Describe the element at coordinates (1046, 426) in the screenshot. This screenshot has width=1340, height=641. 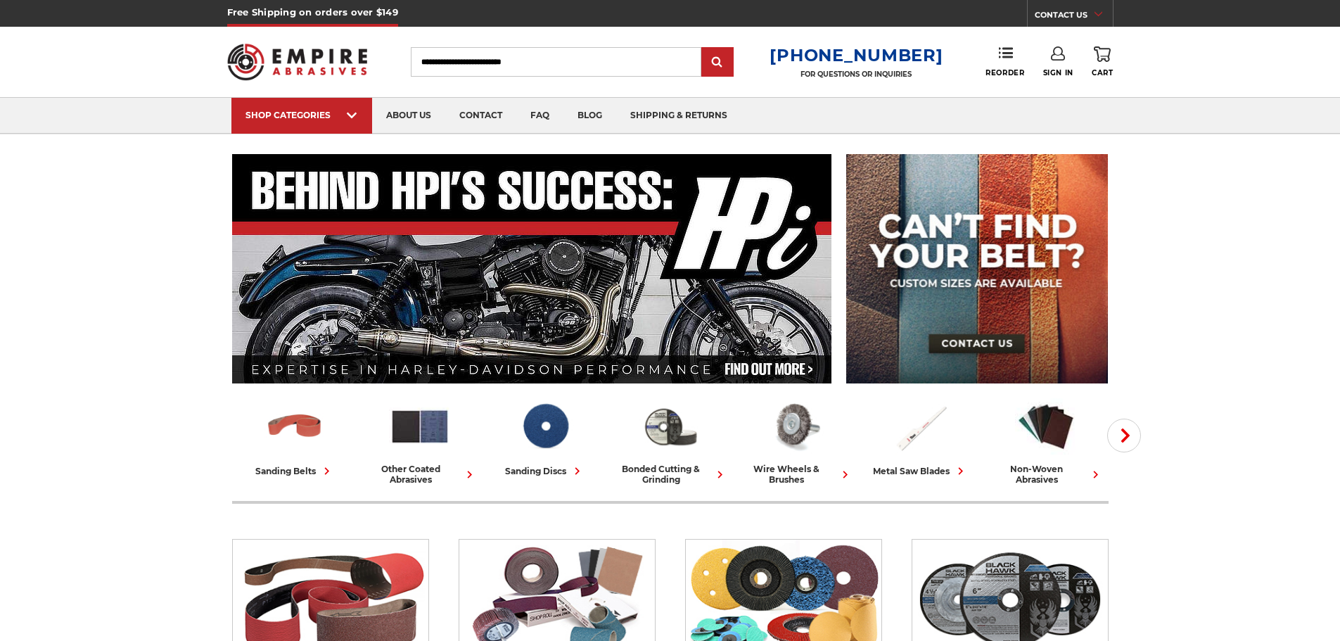
I see `img: Non-woven Abrasives` at that location.